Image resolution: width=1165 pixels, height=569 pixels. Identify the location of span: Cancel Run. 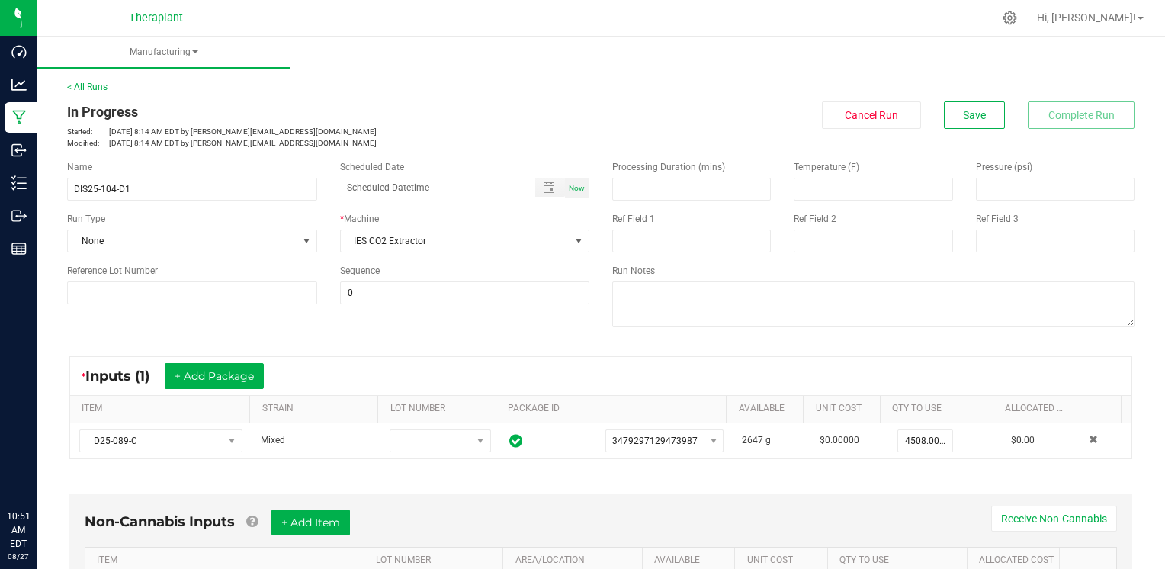
(871, 115).